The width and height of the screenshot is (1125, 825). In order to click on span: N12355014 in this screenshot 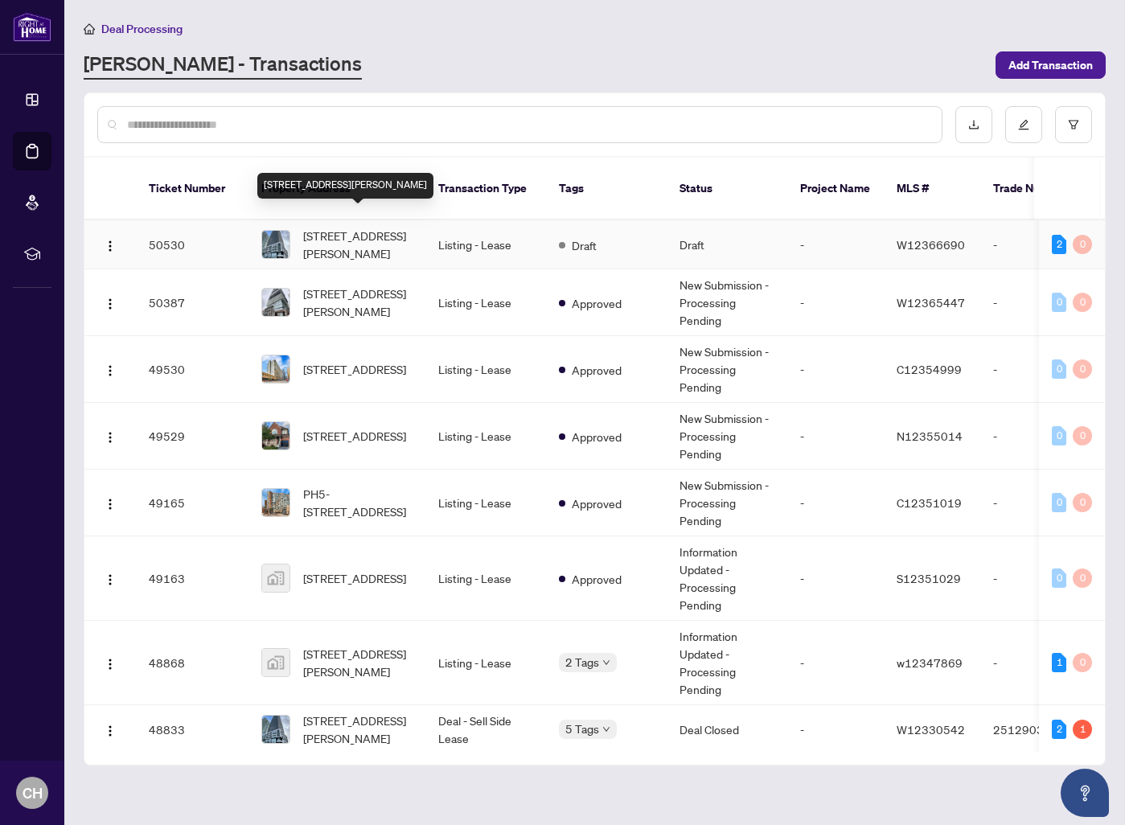, I will do `click(930, 436)`.